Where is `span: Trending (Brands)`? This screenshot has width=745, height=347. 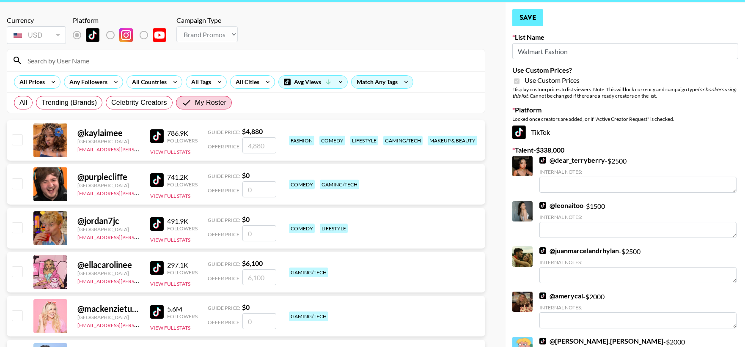 span: Trending (Brands) is located at coordinates (69, 103).